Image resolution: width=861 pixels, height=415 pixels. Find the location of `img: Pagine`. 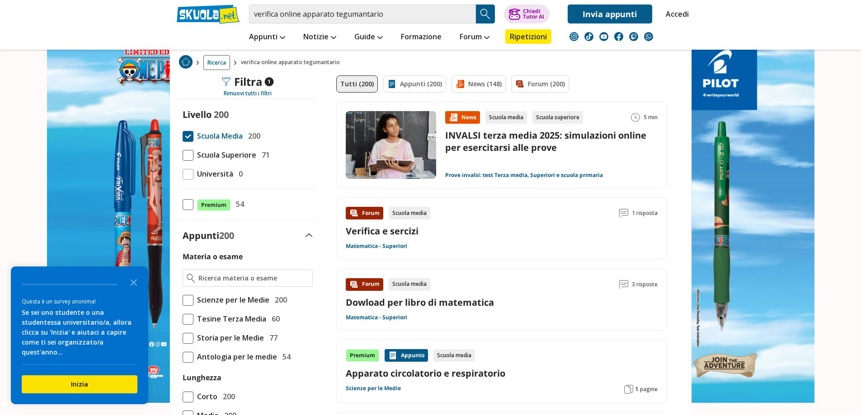

img: Pagine is located at coordinates (628, 389).